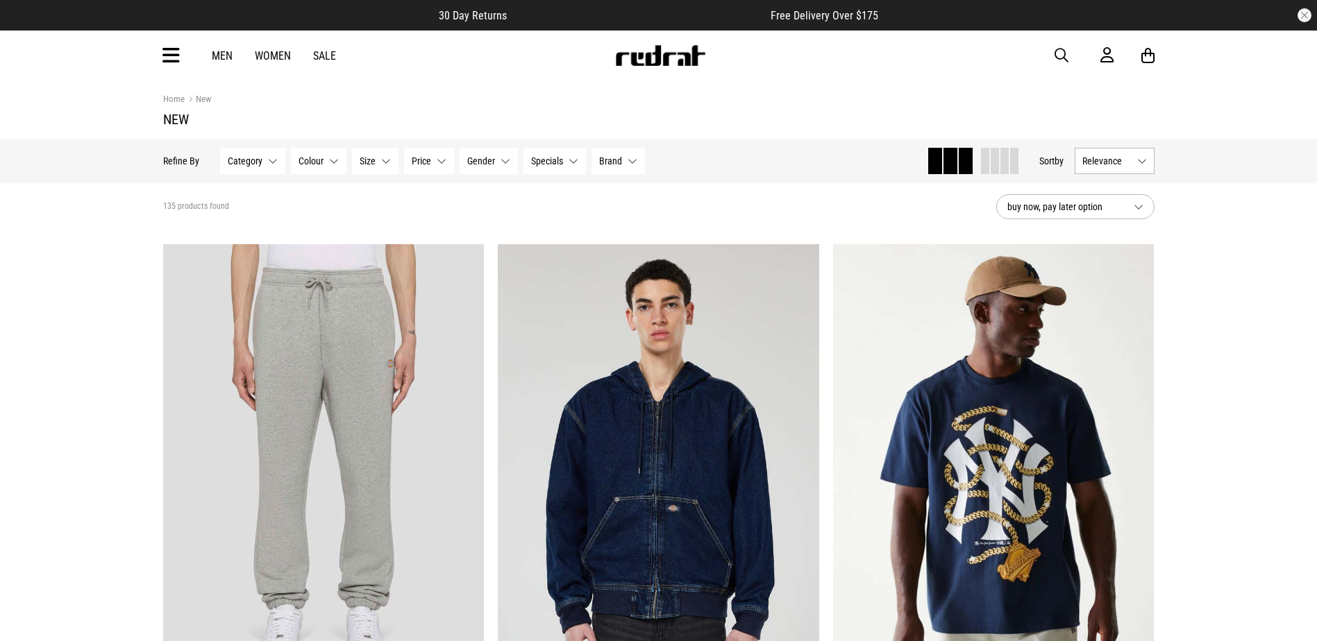  I want to click on button: Category, so click(253, 161).